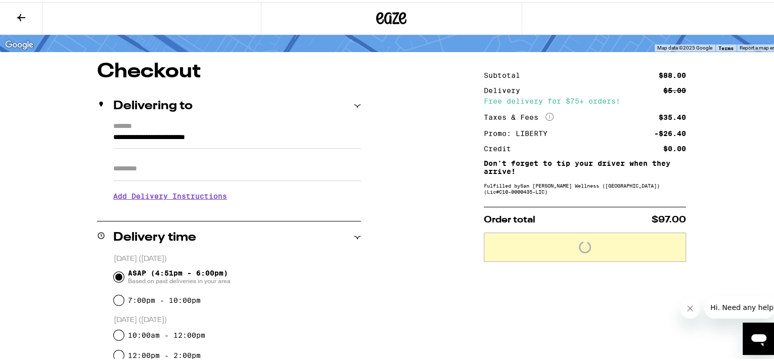  Describe the element at coordinates (726, 46) in the screenshot. I see `a: Terms` at that location.